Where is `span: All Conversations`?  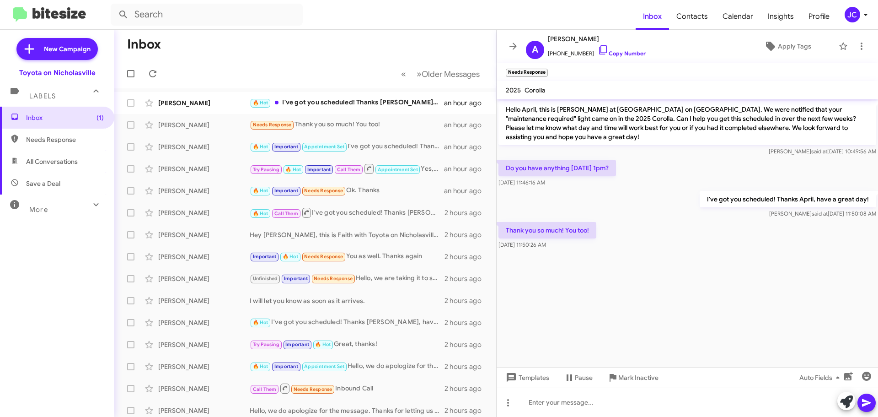 span: All Conversations is located at coordinates (52, 161).